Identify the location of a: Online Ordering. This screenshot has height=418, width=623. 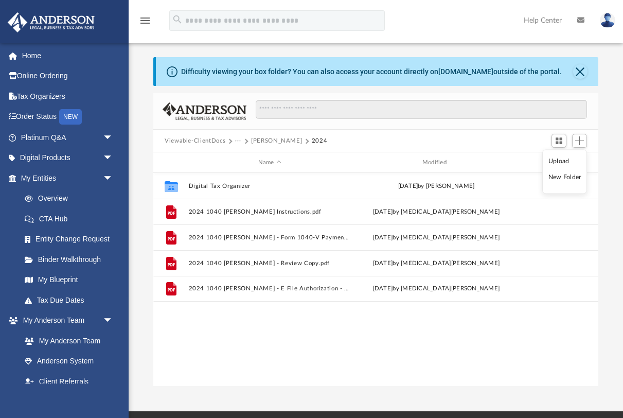
(68, 76).